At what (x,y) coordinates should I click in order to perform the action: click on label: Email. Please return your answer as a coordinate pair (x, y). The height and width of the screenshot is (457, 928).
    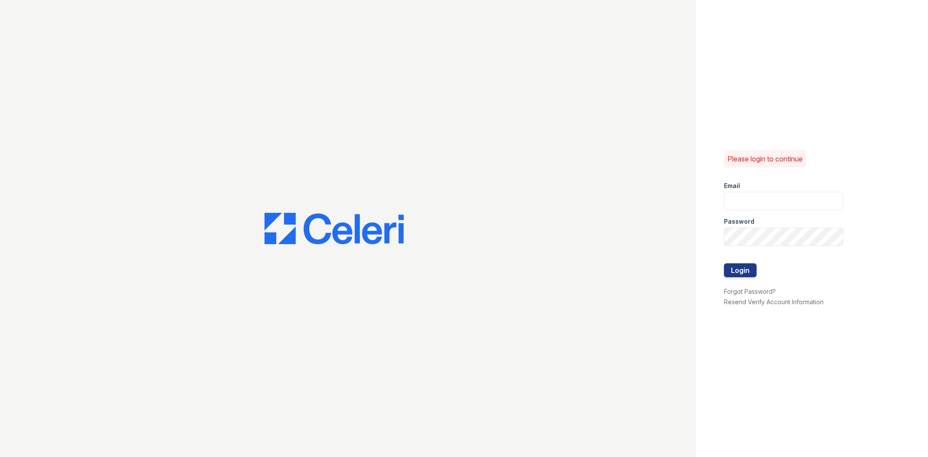
    Looking at the image, I should click on (732, 186).